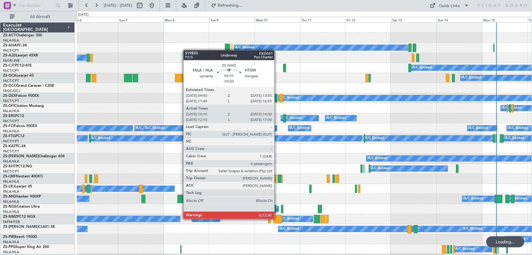 The image size is (532, 255). I want to click on span: ZS-KAT, so click(9, 146).